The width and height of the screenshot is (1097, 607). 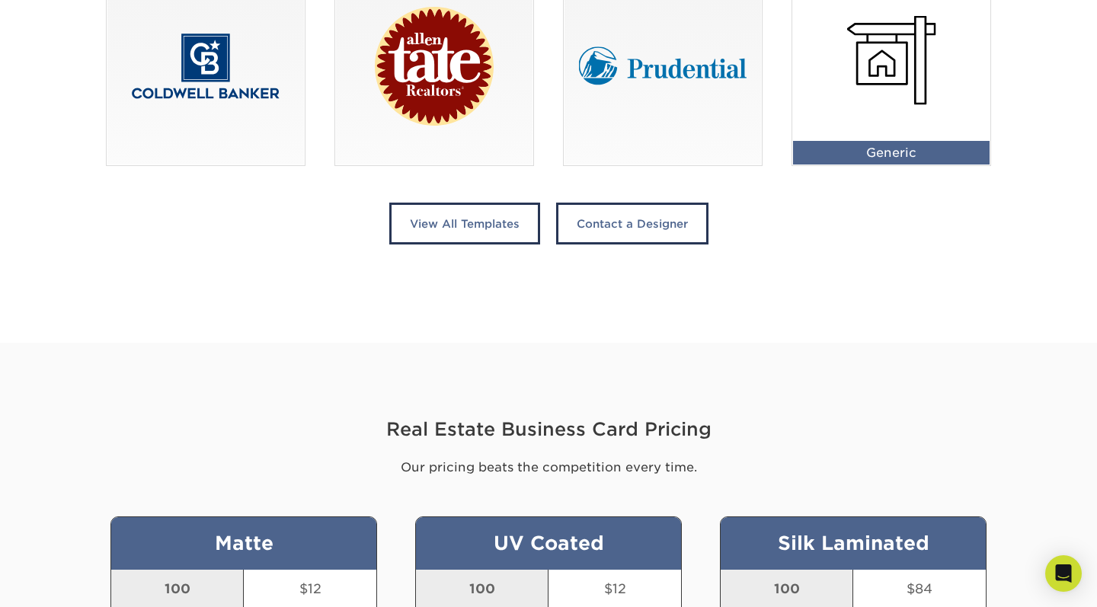 I want to click on a: View All Templates, so click(x=465, y=223).